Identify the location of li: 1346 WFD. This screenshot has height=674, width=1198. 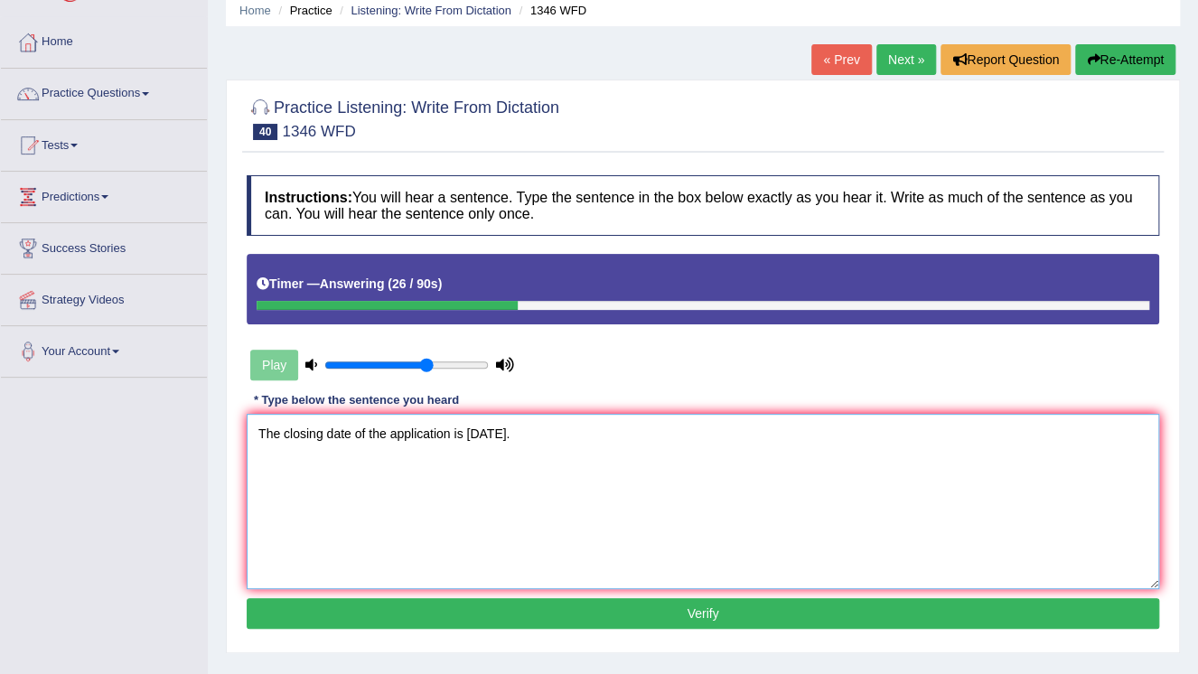
(550, 10).